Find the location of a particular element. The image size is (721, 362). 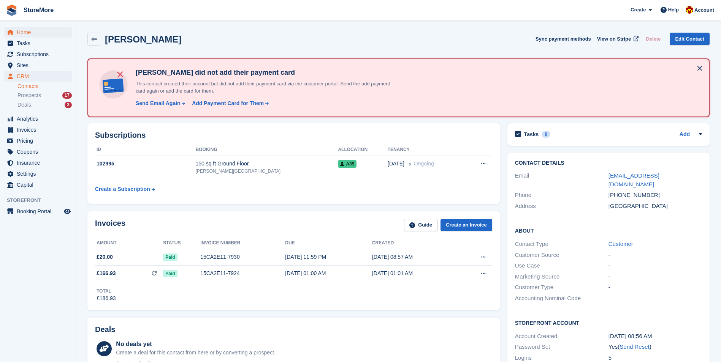

div: Total is located at coordinates (106, 291).